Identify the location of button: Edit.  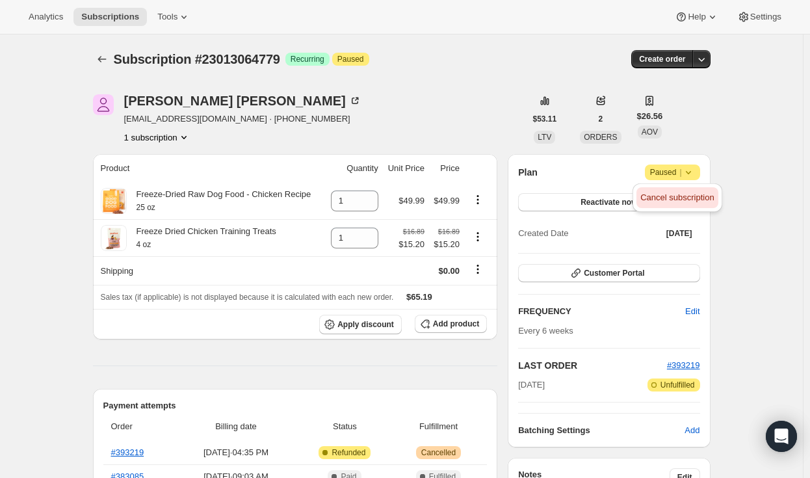
(692, 311).